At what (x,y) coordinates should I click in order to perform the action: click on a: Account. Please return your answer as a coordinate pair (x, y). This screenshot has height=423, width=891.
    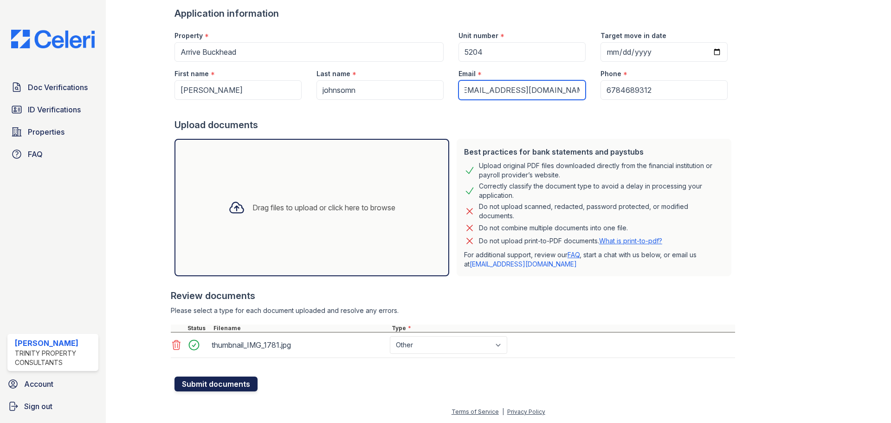
    Looking at the image, I should click on (53, 384).